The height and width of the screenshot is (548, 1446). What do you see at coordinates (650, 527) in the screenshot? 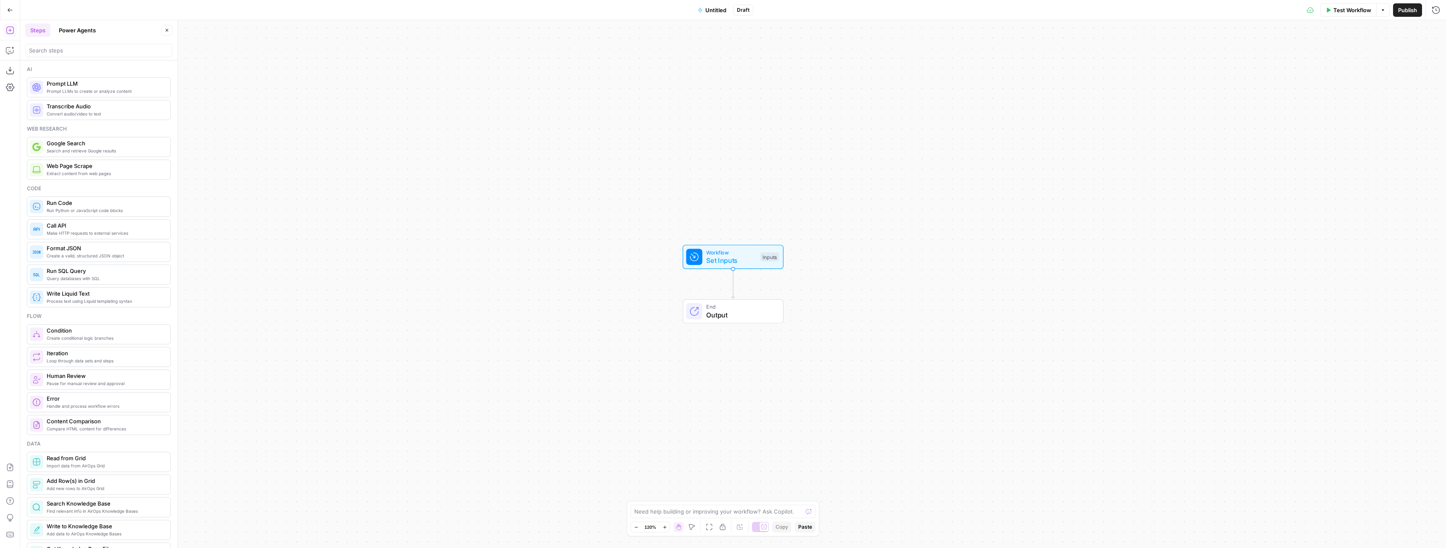
I see `span: 120%` at bounding box center [650, 527].